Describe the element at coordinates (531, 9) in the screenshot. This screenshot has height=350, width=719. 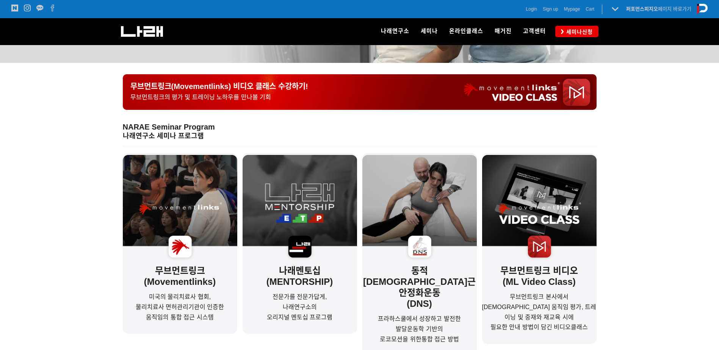
I see `span: Login` at that location.